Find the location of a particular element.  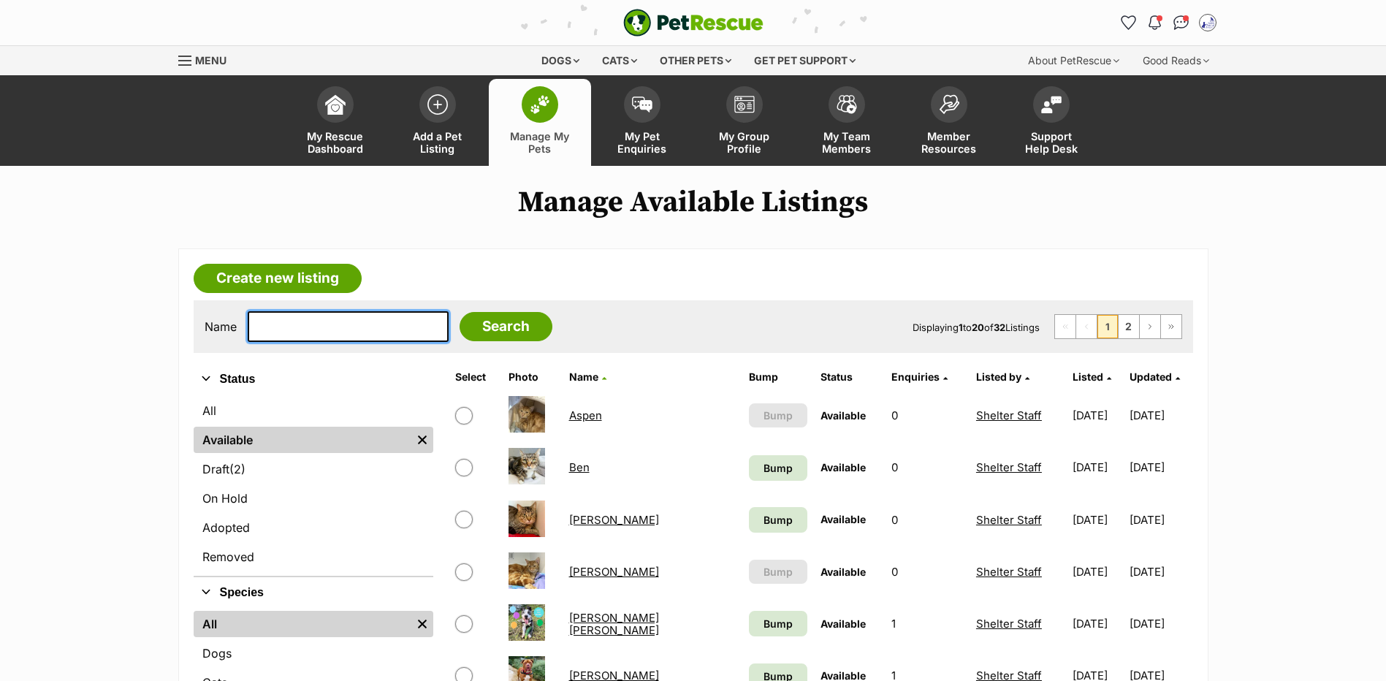

th: Photo is located at coordinates (532, 377).